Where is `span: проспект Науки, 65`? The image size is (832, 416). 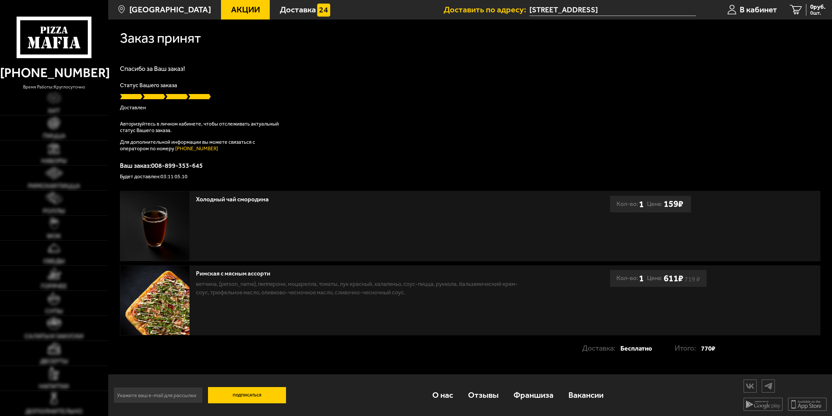 span: проспект Науки, 65 is located at coordinates (612, 10).